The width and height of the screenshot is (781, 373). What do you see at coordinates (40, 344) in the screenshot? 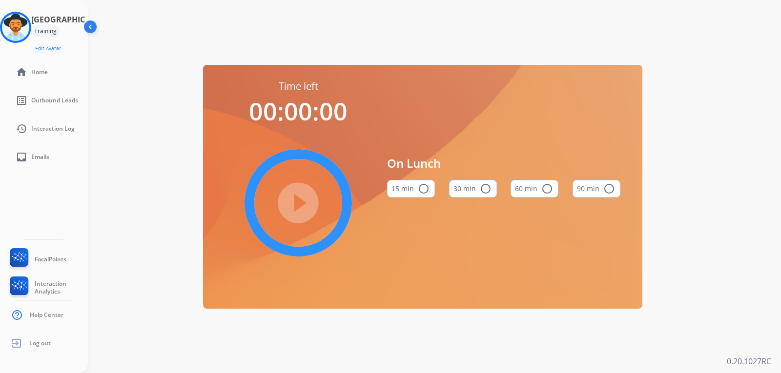
I see `span: Log out` at bounding box center [40, 344].